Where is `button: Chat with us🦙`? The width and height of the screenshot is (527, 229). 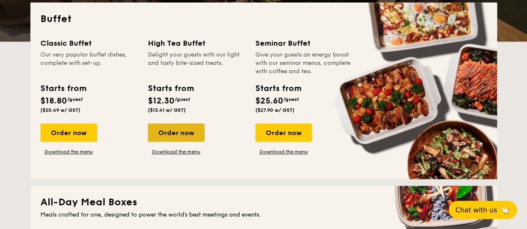
button: Chat with us🦙 is located at coordinates (483, 210).